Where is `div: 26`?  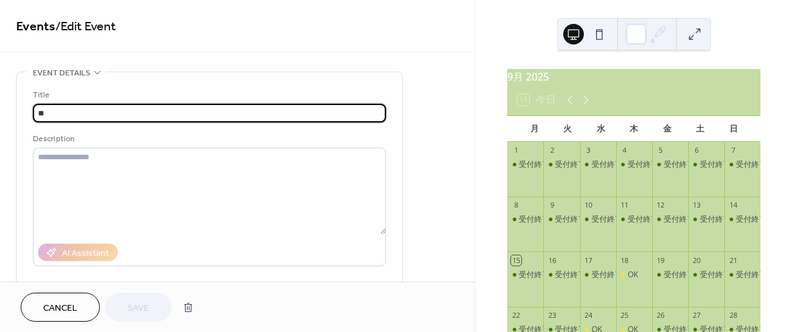
div: 26 is located at coordinates (660, 315).